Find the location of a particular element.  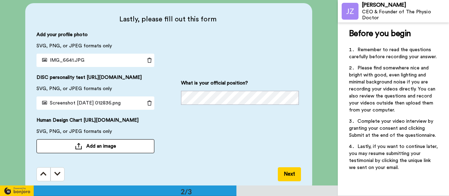

button: Add an image is located at coordinates (95, 146).